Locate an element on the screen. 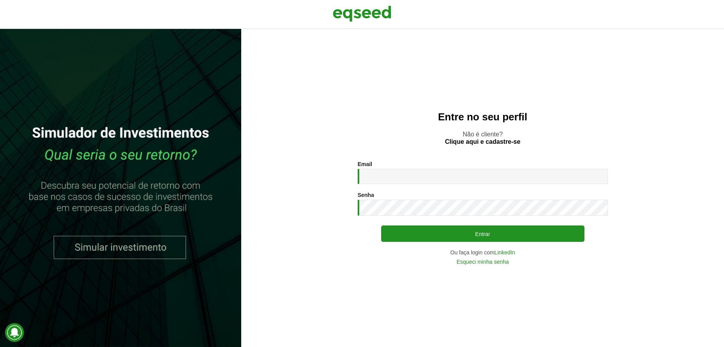  label: Senha is located at coordinates (366, 195).